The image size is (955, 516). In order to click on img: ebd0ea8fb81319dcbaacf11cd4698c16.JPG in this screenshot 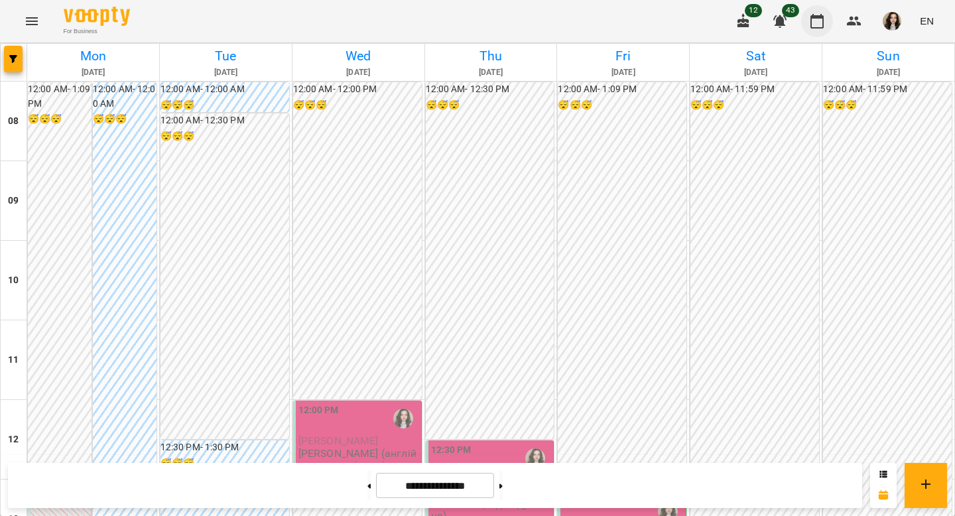, I will do `click(892, 21)`.